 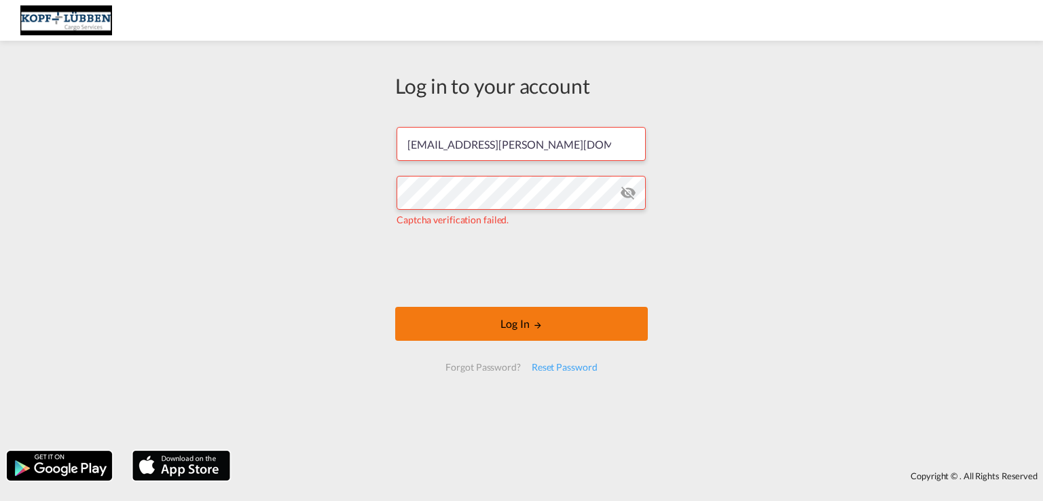 I want to click on div: Copyright © . All Rights Reserved, so click(x=639, y=476).